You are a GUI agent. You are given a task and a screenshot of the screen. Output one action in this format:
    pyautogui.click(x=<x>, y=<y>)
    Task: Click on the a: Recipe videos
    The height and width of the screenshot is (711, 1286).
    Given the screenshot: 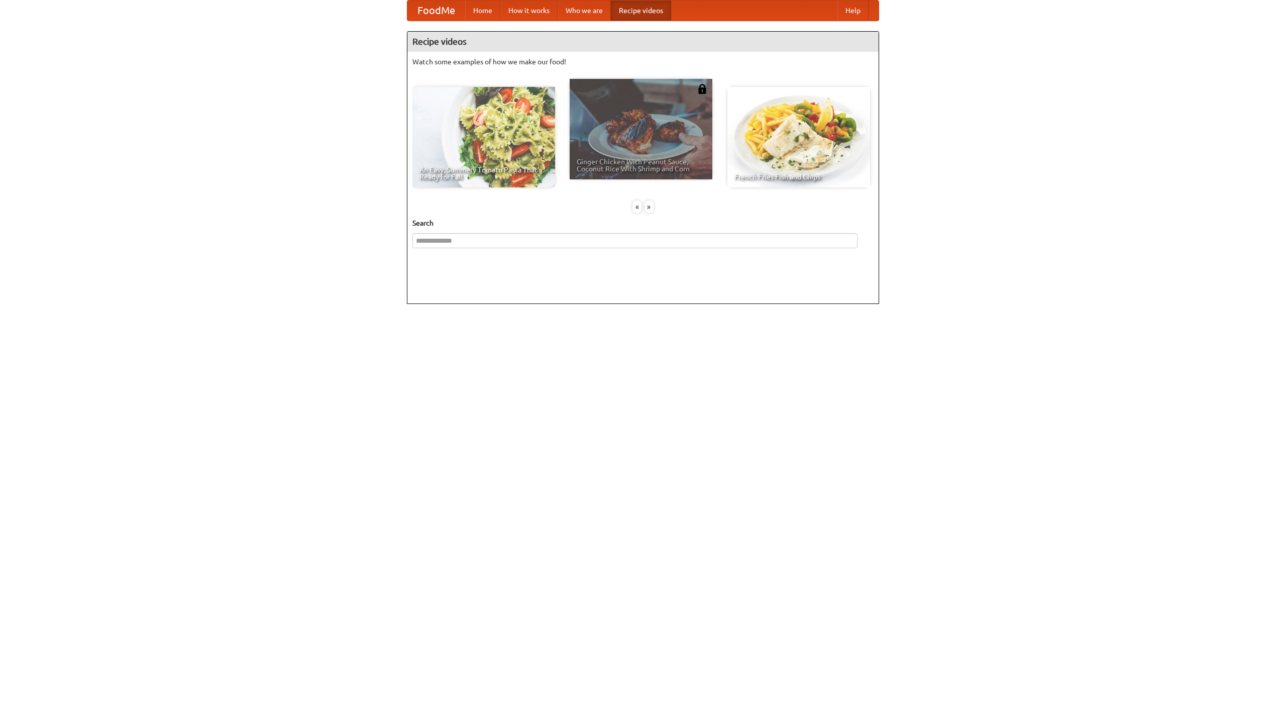 What is the action you would take?
    pyautogui.click(x=641, y=11)
    